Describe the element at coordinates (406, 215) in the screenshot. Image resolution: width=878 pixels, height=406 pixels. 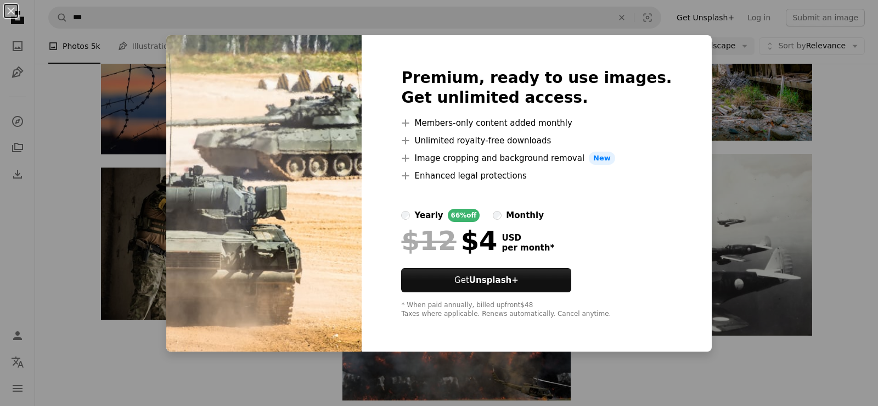
I see `input: yearly66%off` at that location.